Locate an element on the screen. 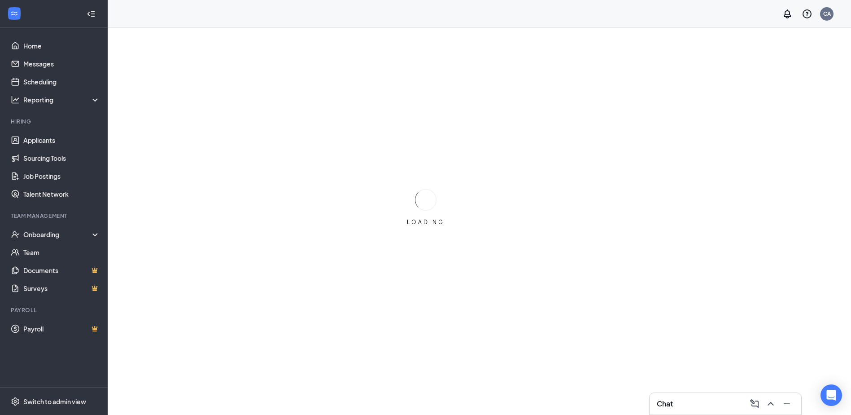 This screenshot has width=851, height=415. div: Onboarding is located at coordinates (58, 234).